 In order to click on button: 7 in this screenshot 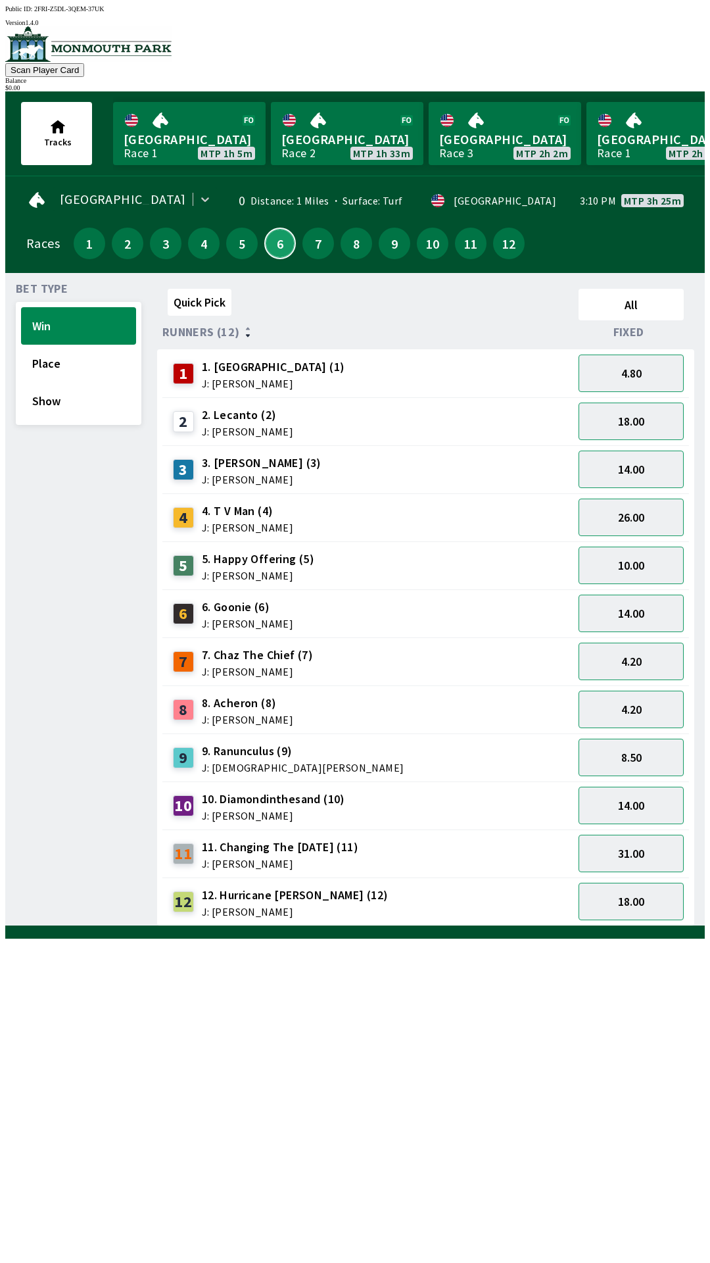, I will do `click(318, 243)`.